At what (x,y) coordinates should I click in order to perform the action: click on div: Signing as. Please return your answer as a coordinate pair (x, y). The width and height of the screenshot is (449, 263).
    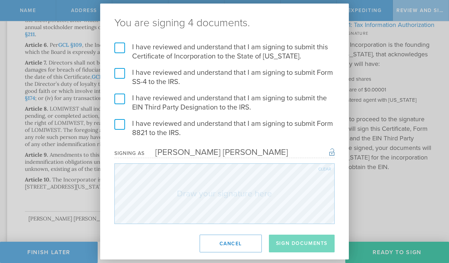
    Looking at the image, I should click on (129, 153).